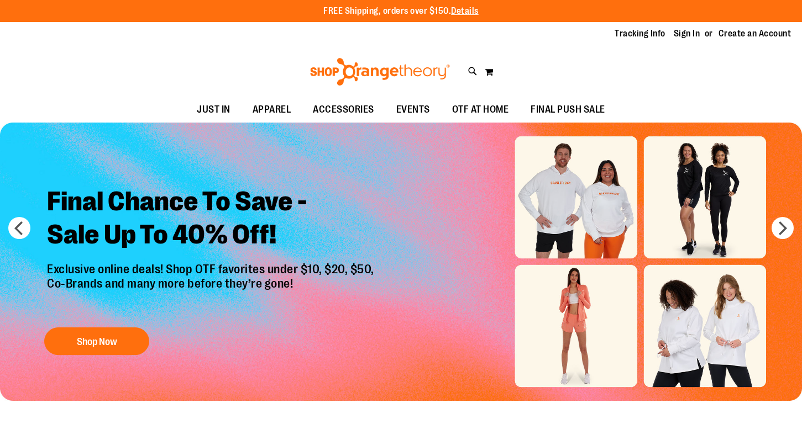 This screenshot has width=802, height=435. I want to click on a: APPAREL, so click(272, 110).